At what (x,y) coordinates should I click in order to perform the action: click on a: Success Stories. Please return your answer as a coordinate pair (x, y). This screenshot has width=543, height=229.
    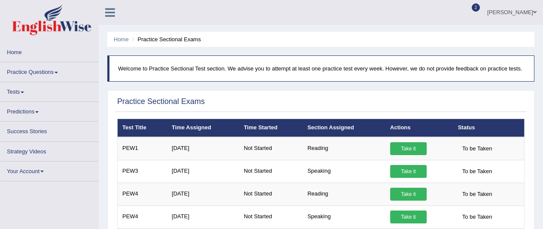
    Looking at the image, I should click on (49, 130).